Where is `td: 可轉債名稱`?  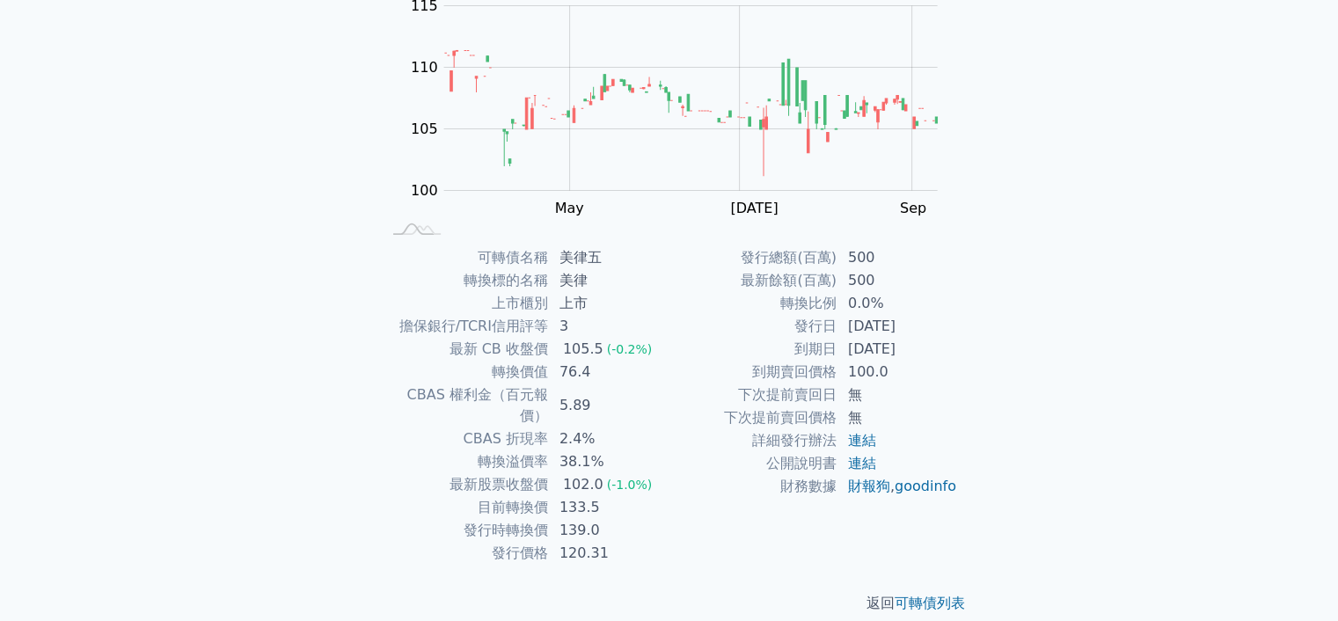 td: 可轉債名稱 is located at coordinates (465, 258).